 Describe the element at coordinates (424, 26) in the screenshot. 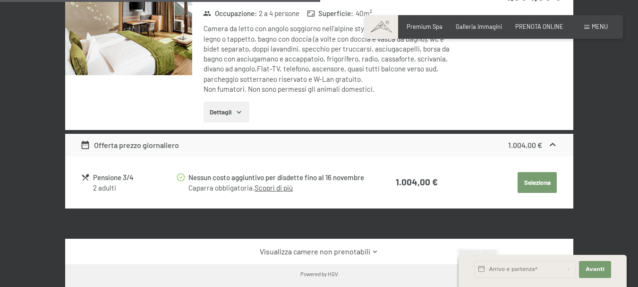

I see `a: Premium Spa` at that location.